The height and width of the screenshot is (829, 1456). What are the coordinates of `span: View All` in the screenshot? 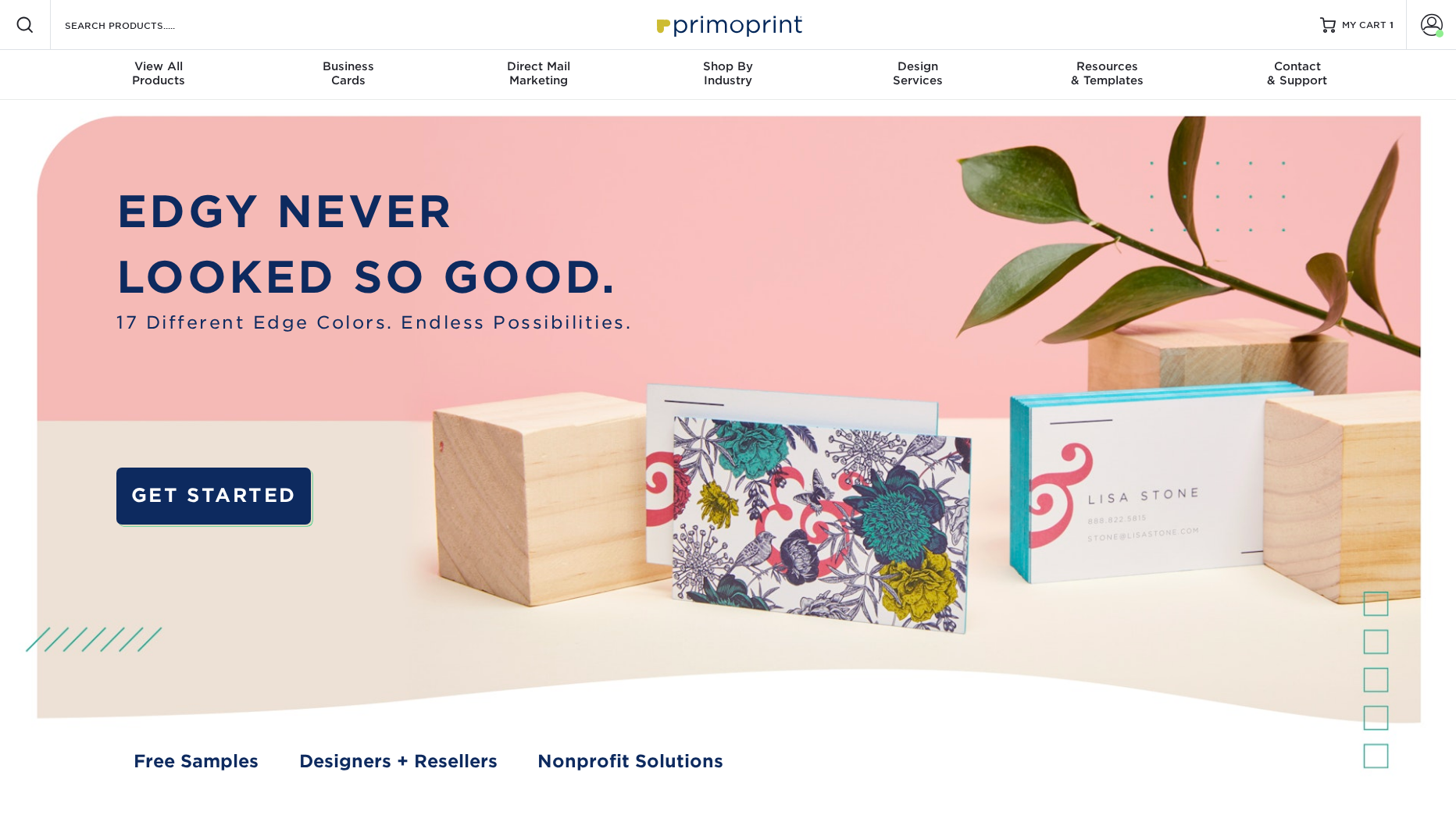 It's located at (158, 67).